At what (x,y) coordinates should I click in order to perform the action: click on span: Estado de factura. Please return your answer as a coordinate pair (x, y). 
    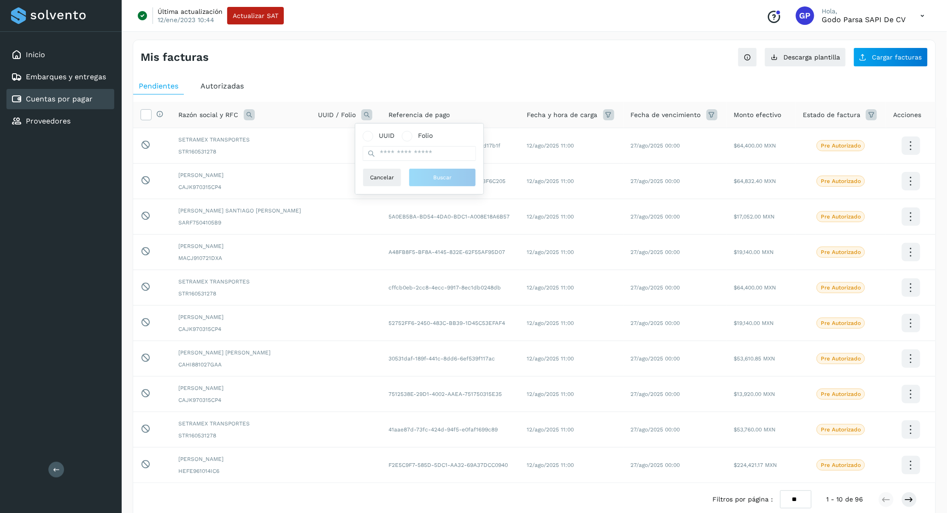
    Looking at the image, I should click on (832, 115).